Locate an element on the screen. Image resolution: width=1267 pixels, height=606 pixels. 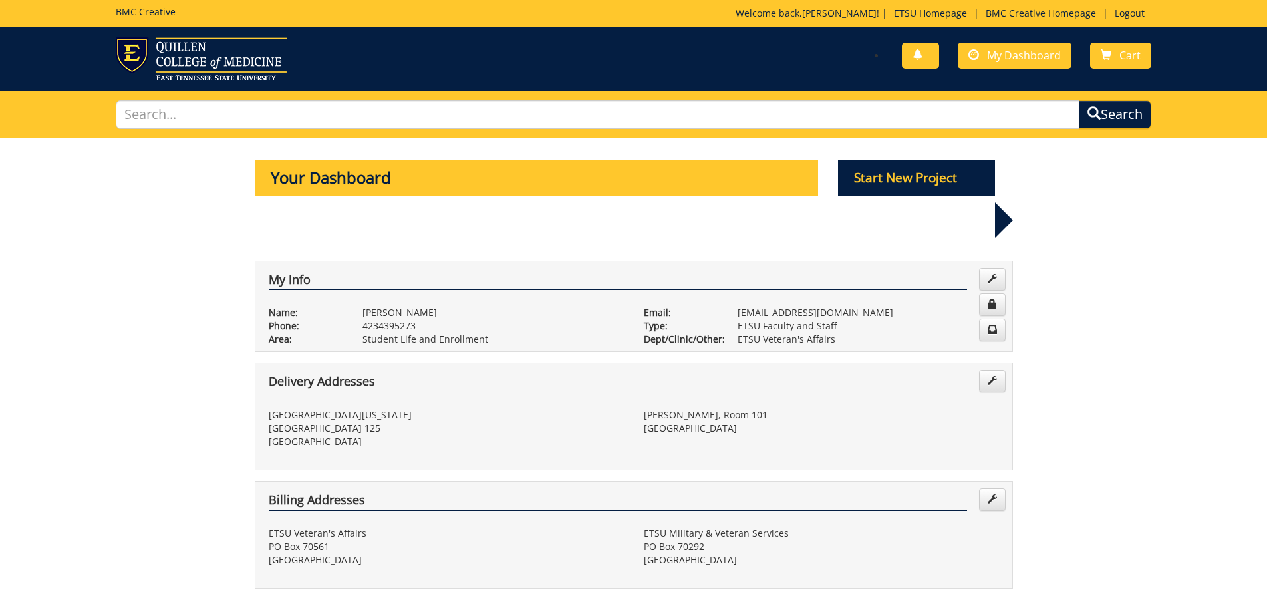
p: 4234395273 is located at coordinates (493, 326).